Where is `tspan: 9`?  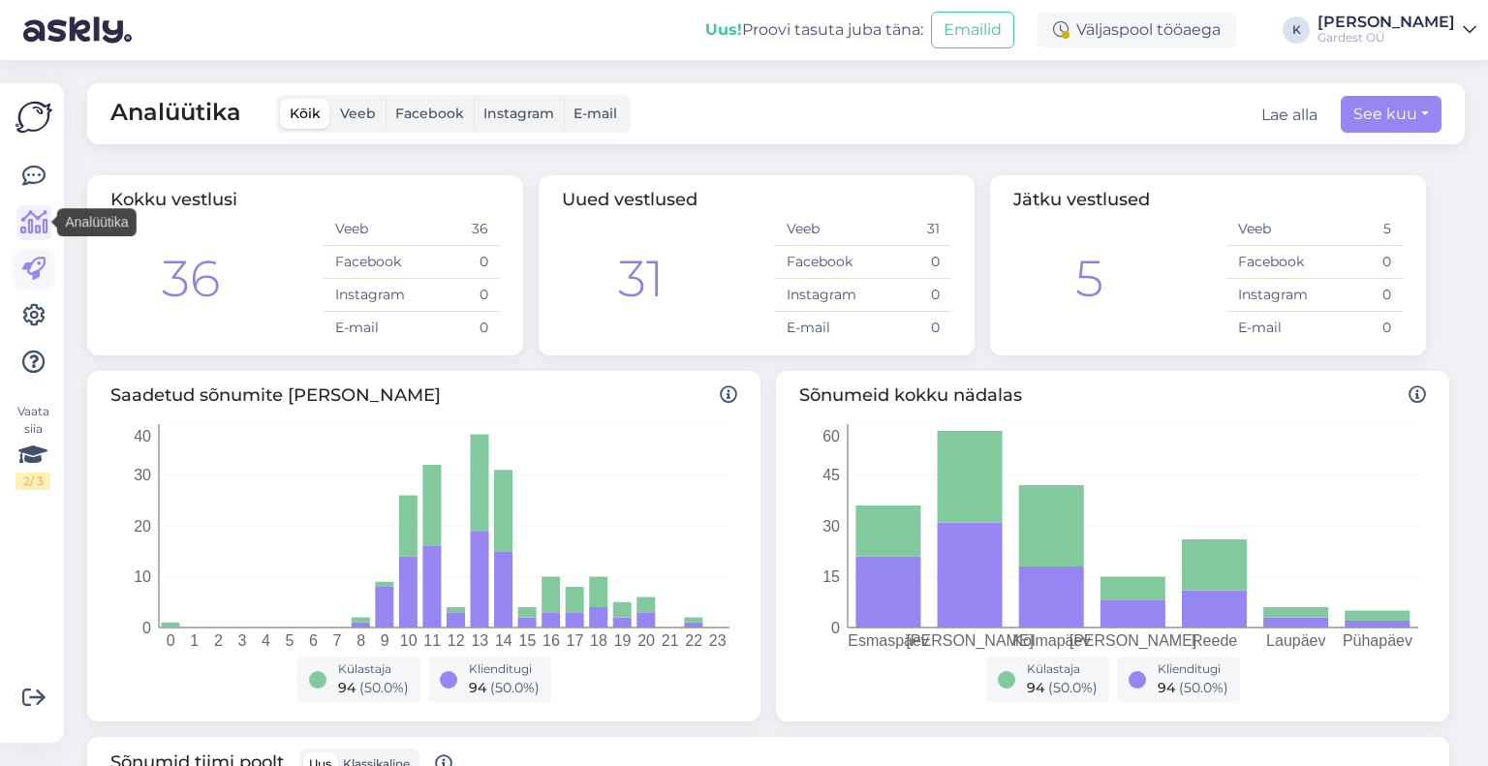
tspan: 9 is located at coordinates (385, 640).